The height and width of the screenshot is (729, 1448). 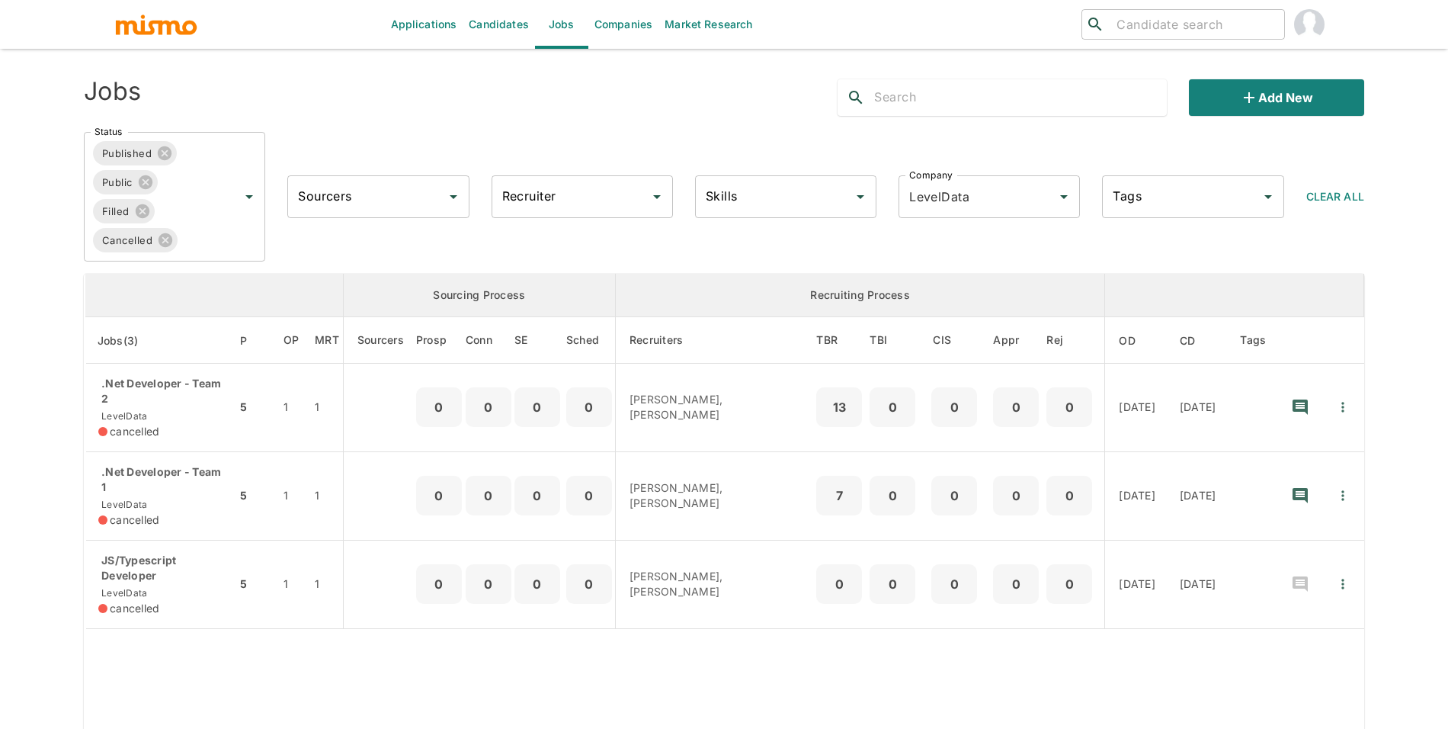 I want to click on label: Status, so click(x=108, y=131).